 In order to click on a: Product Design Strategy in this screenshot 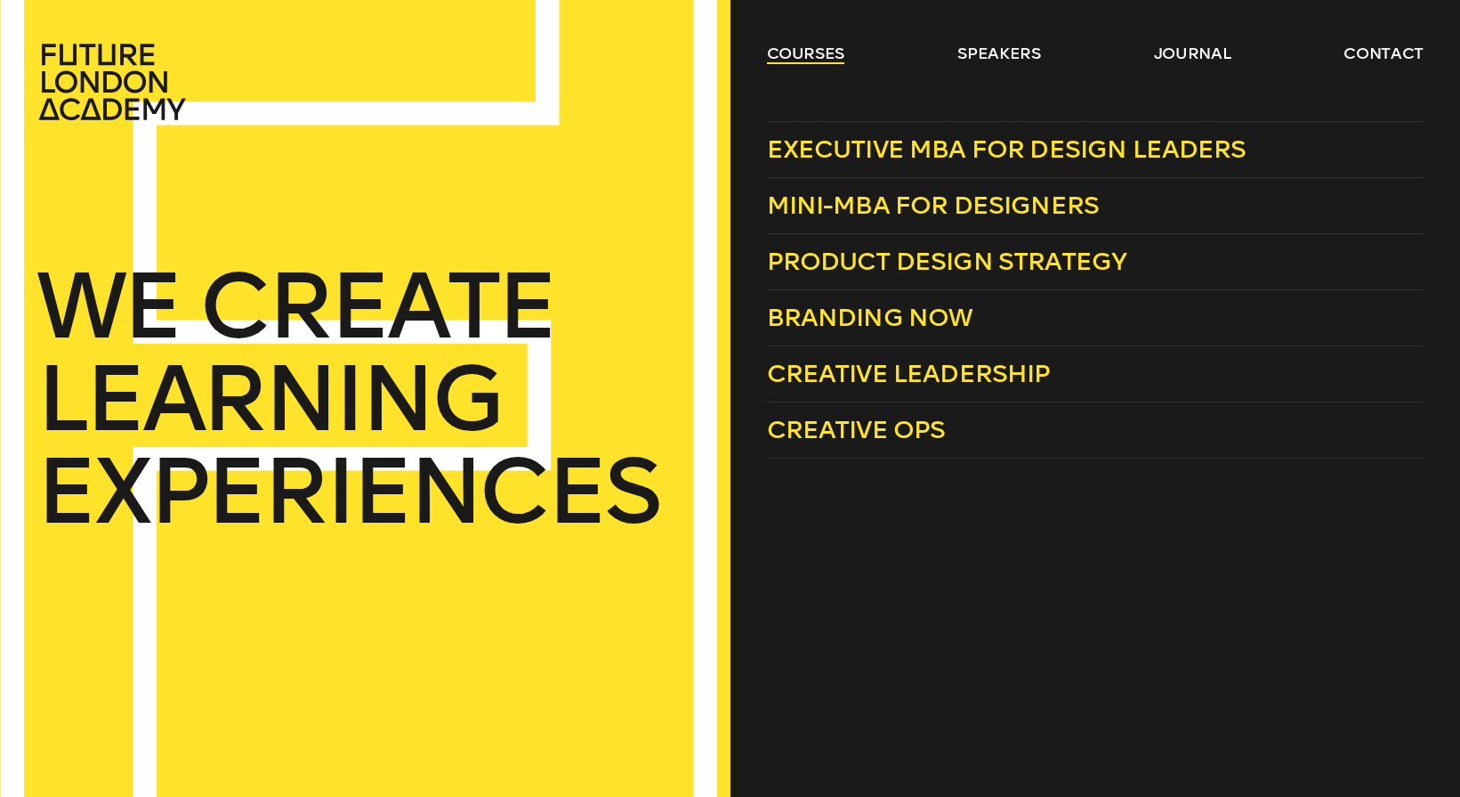, I will do `click(1096, 262)`.